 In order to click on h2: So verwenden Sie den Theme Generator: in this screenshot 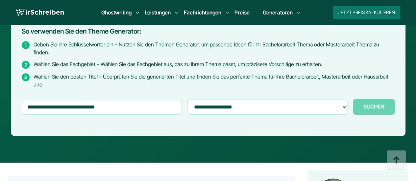, I will do `click(208, 31)`.